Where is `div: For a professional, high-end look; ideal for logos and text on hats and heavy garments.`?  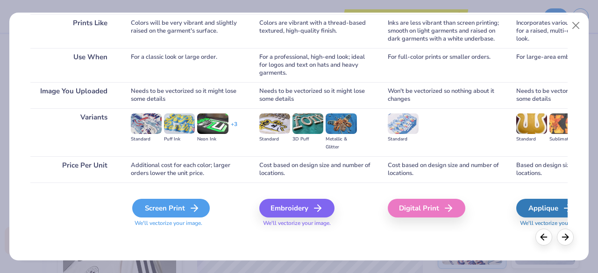 div: For a professional, high-end look; ideal for logos and text on hats and heavy garments. is located at coordinates (316, 65).